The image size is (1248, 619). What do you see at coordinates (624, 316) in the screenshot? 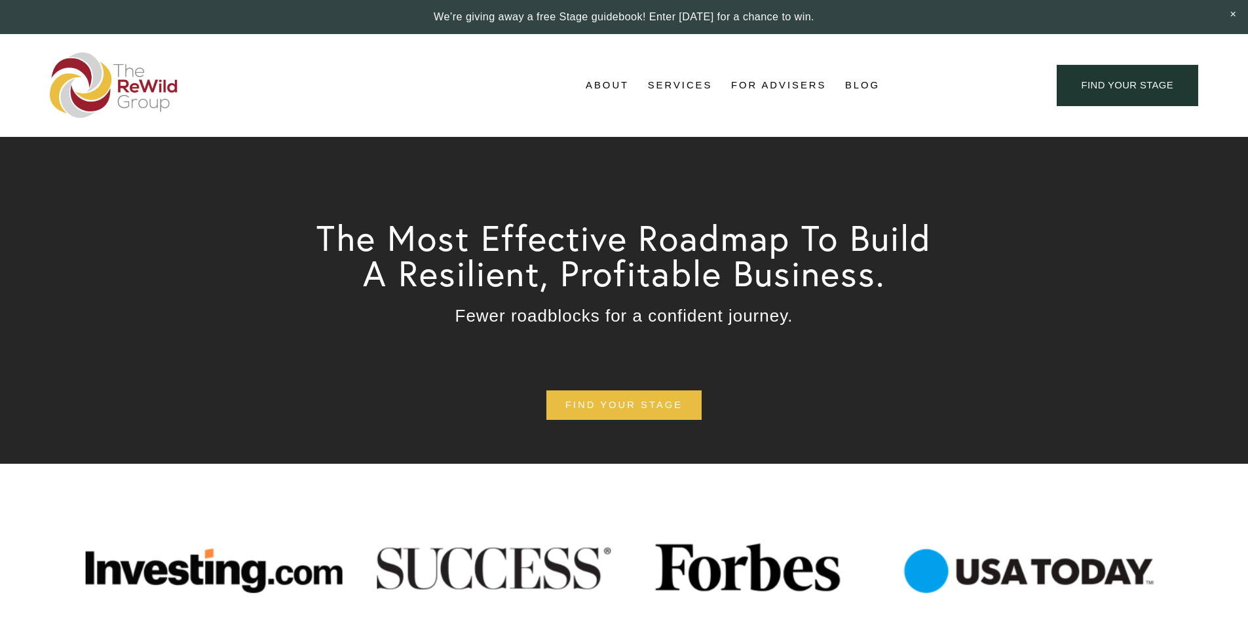
I see `span: Fewer roadblocks for a confident journey.` at bounding box center [624, 316].